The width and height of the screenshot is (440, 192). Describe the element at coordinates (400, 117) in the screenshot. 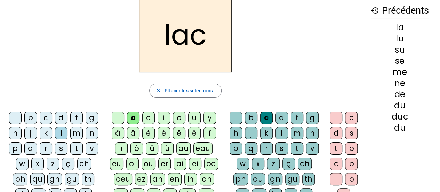

I see `div: duc` at that location.